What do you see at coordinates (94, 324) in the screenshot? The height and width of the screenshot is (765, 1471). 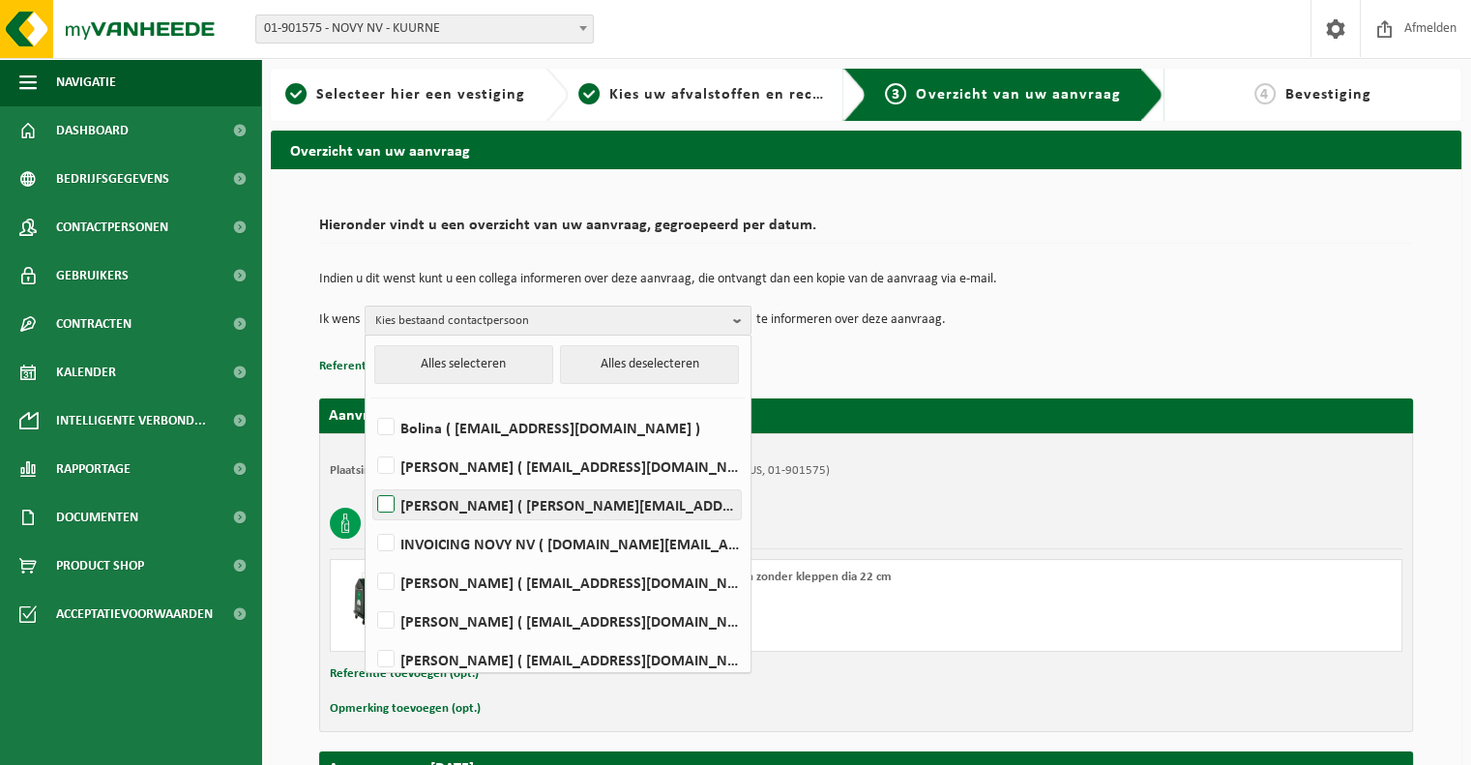 I see `span: Contracten` at bounding box center [94, 324].